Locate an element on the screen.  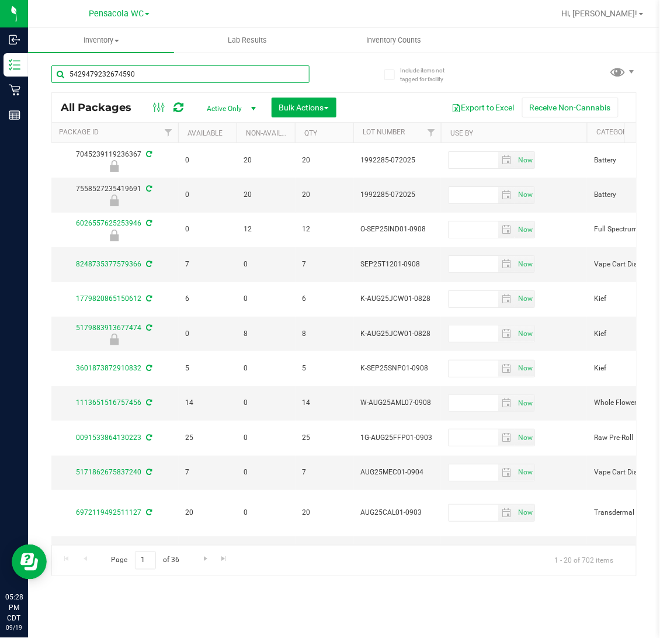
input: 1 is located at coordinates (145, 560).